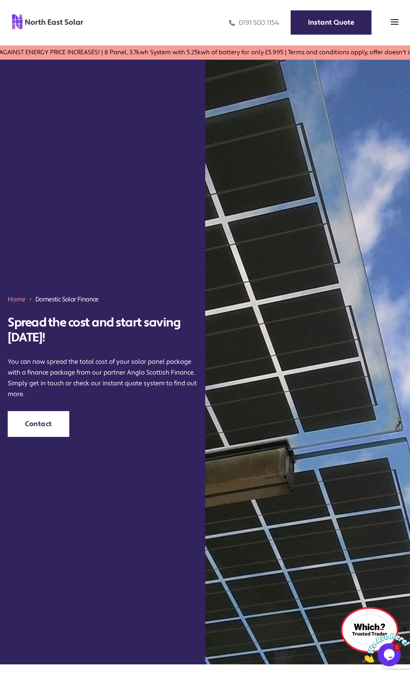  Describe the element at coordinates (395, 22) in the screenshot. I see `img: menu icon` at that location.